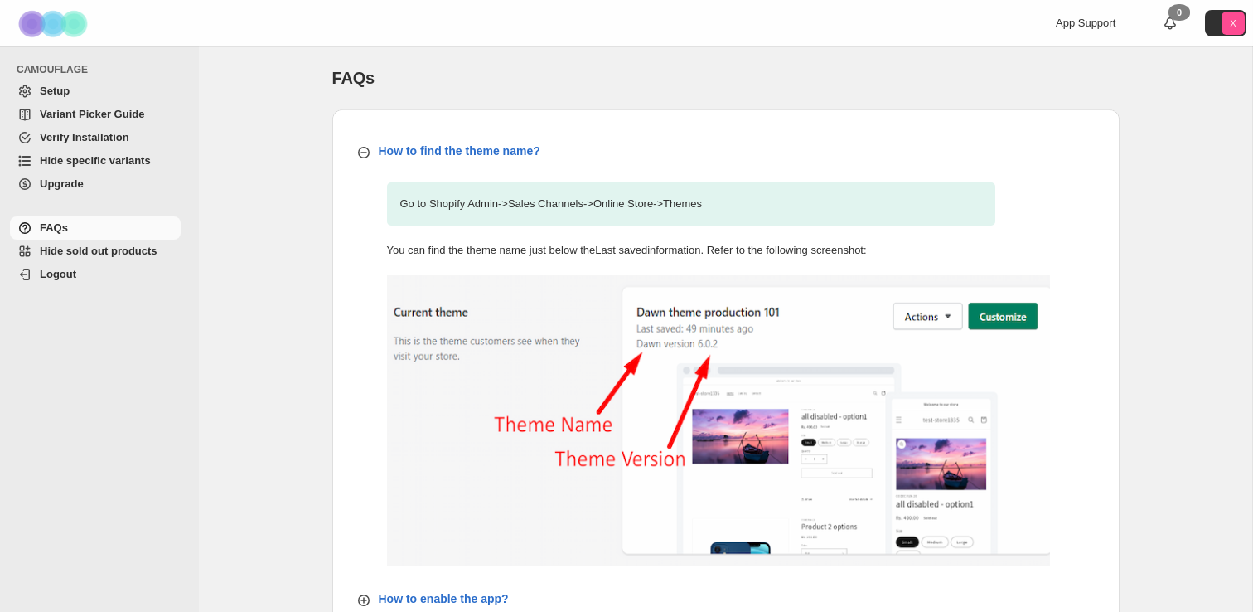 This screenshot has width=1253, height=612. Describe the element at coordinates (55, 90) in the screenshot. I see `span: Setup` at that location.